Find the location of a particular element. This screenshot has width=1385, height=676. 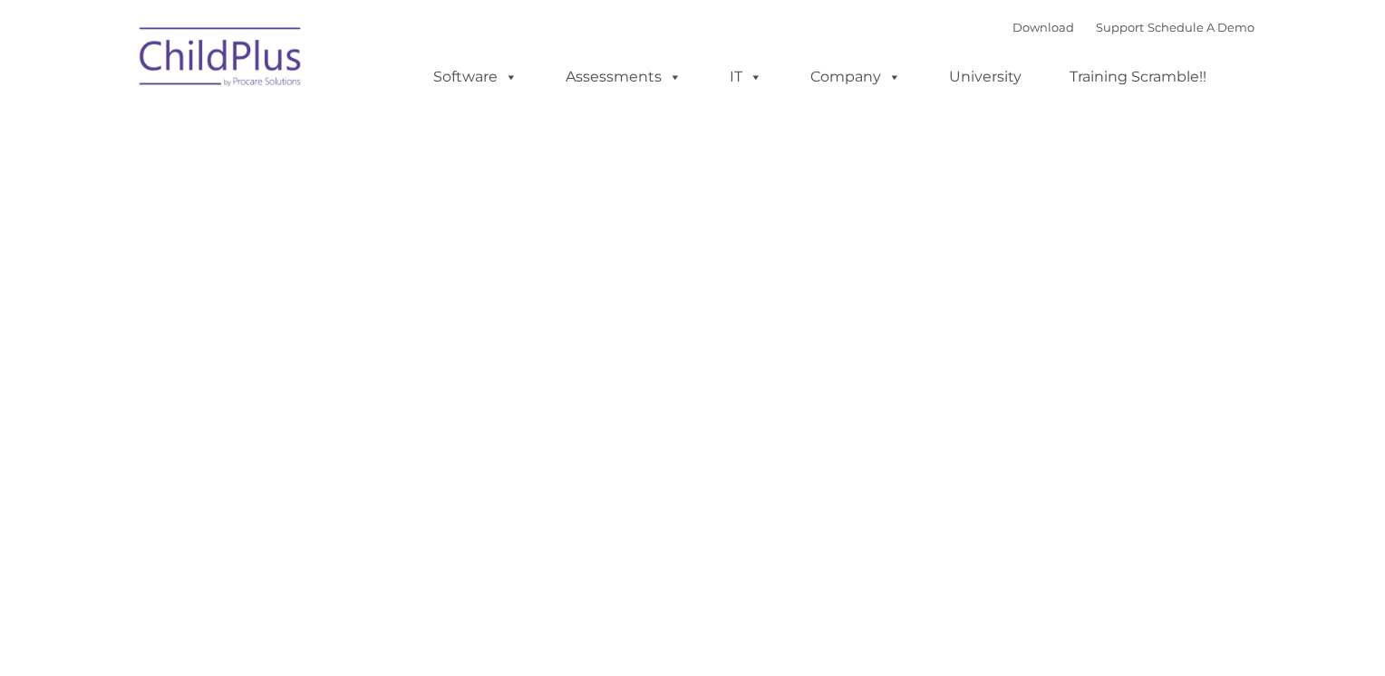

a: University is located at coordinates (985, 77).